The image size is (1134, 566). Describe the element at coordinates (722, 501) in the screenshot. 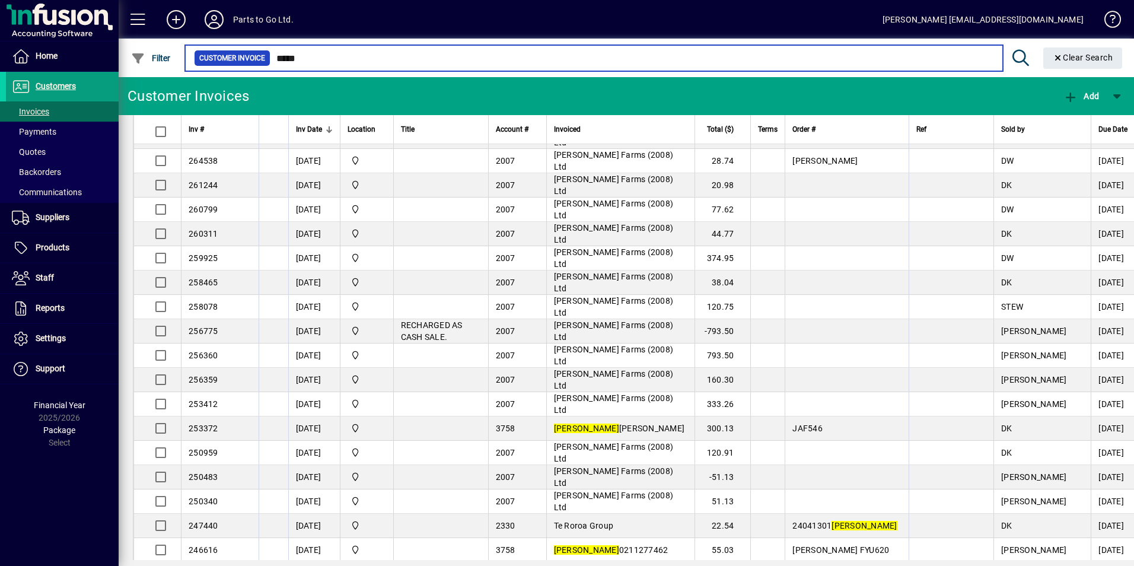

I see `td: 51.13` at that location.